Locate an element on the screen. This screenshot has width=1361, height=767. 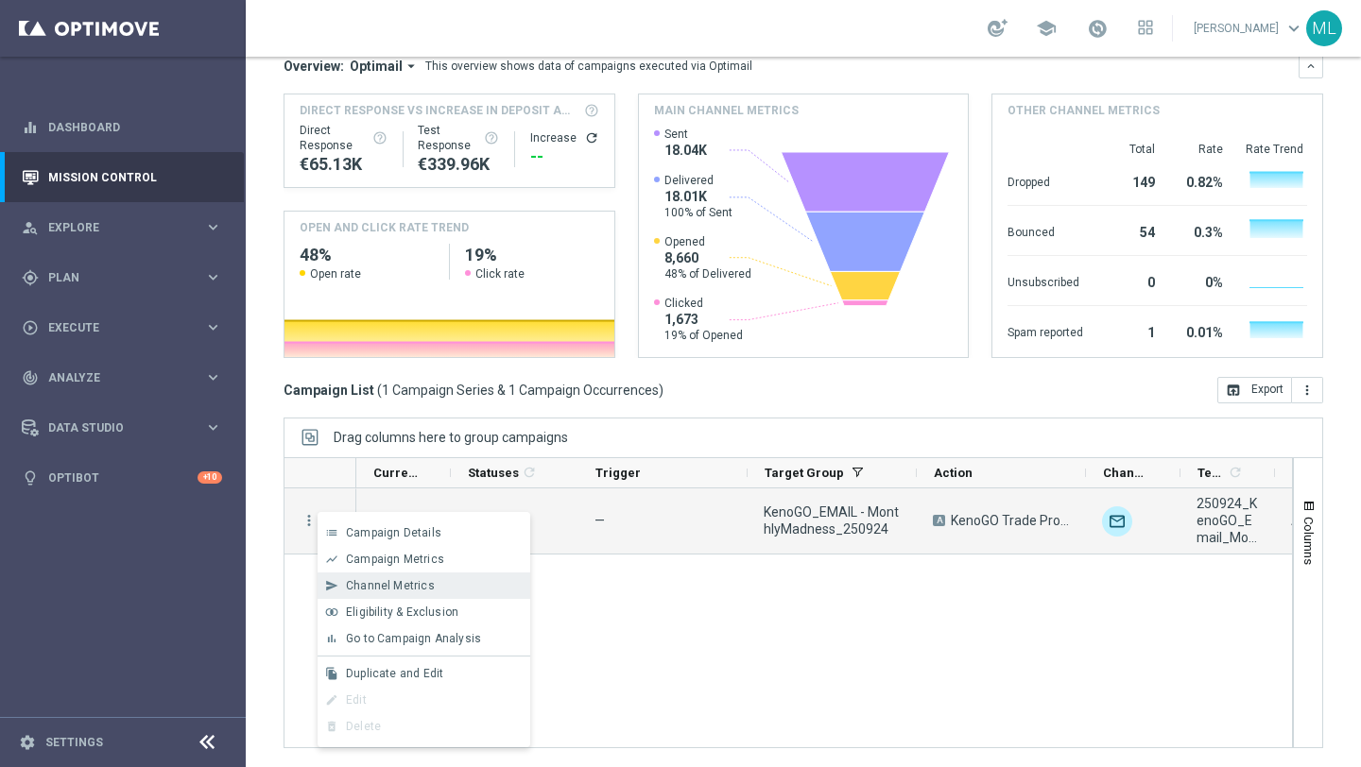
i: join_inner is located at coordinates (332, 612).